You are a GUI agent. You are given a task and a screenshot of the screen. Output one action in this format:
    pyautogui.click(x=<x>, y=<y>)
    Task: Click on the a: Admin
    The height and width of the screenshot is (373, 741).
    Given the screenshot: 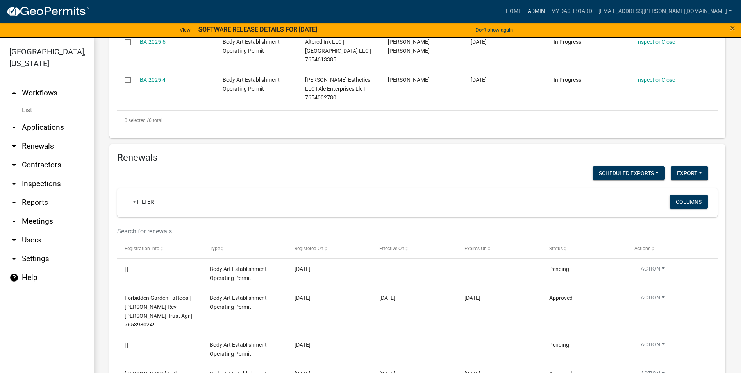 What is the action you would take?
    pyautogui.click(x=537, y=11)
    